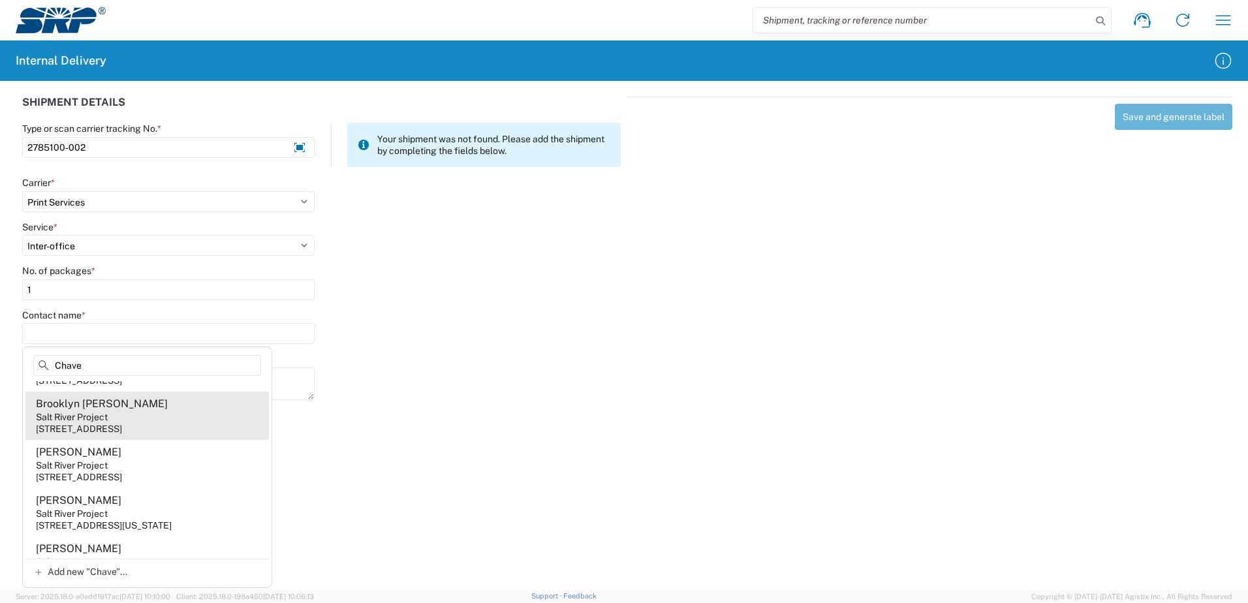  Describe the element at coordinates (61, 61) in the screenshot. I see `h2: Internal Delivery` at that location.